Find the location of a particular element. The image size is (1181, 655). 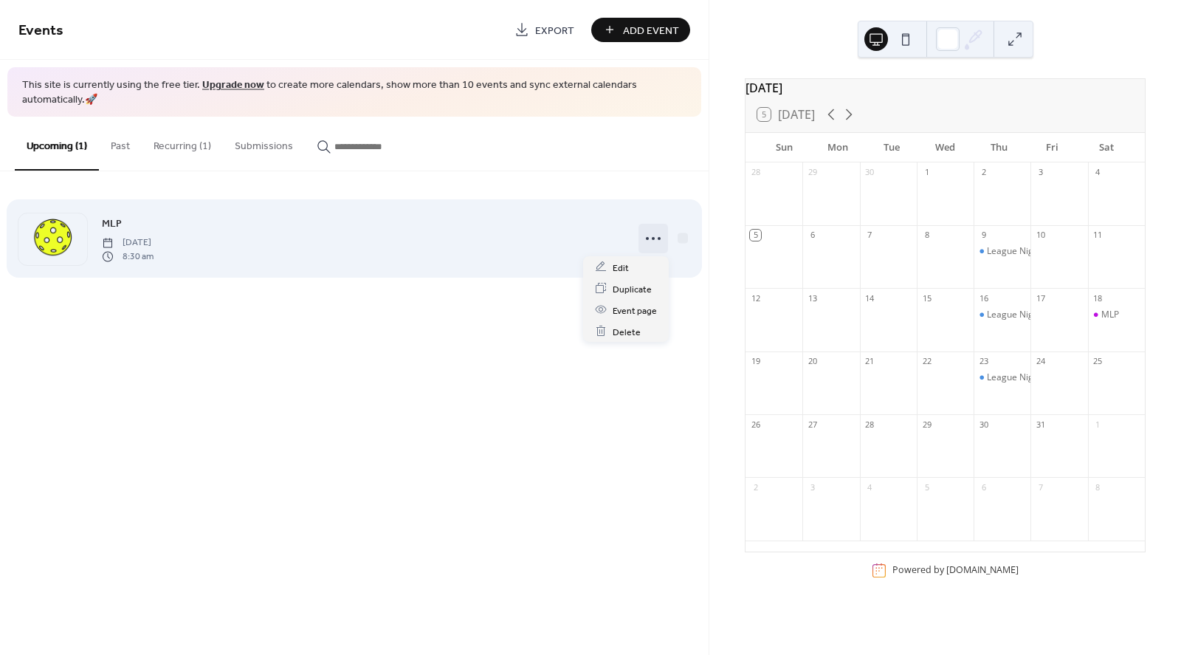

div: Thu is located at coordinates (999, 148).